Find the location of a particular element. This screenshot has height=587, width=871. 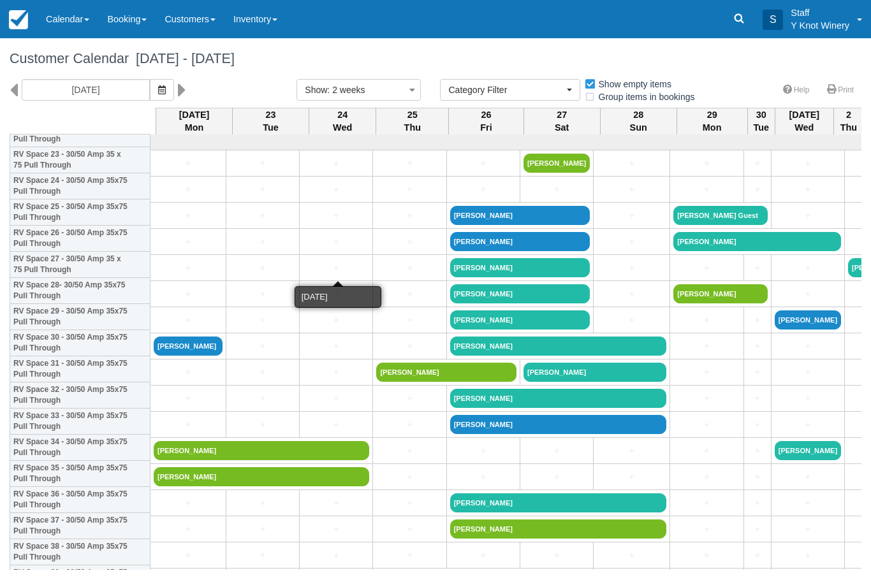

p: Staff is located at coordinates (820, 13).